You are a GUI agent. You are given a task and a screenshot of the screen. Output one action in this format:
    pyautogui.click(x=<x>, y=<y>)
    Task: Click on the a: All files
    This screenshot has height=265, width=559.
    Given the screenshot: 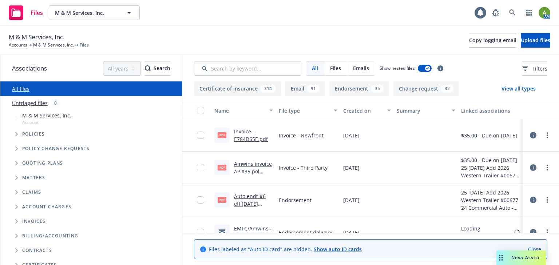 What is the action you would take?
    pyautogui.click(x=21, y=89)
    